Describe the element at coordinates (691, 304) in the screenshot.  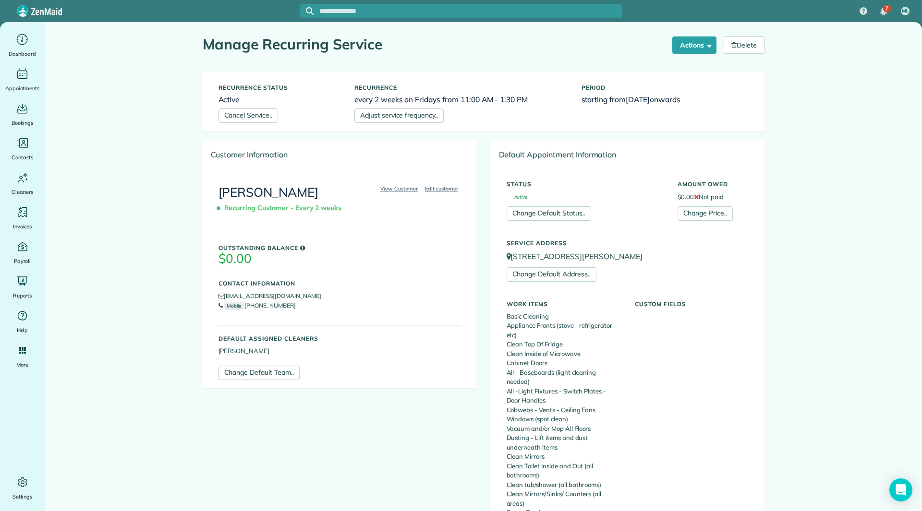
I see `h5: Custom Fields` at that location.